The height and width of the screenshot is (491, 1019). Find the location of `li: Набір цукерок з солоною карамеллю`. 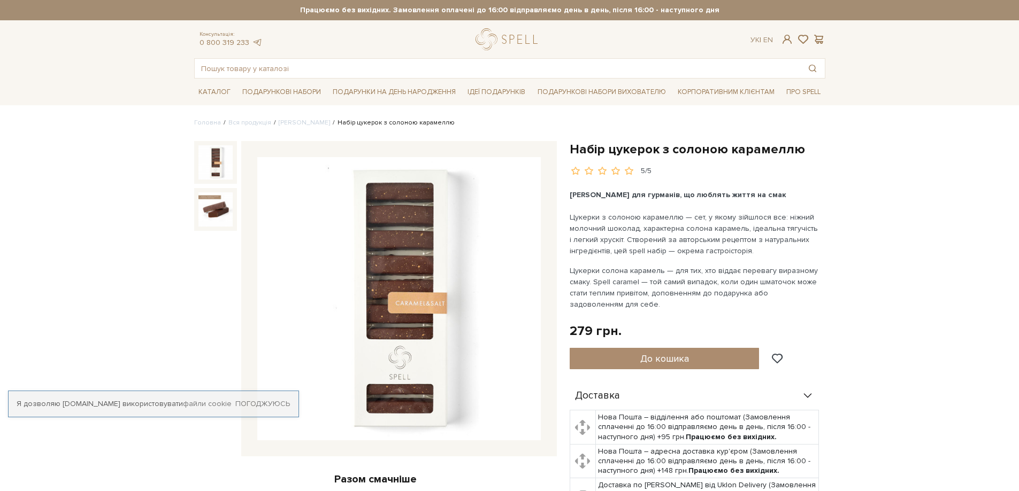

li: Набір цукерок з солоною карамеллю is located at coordinates (392, 123).